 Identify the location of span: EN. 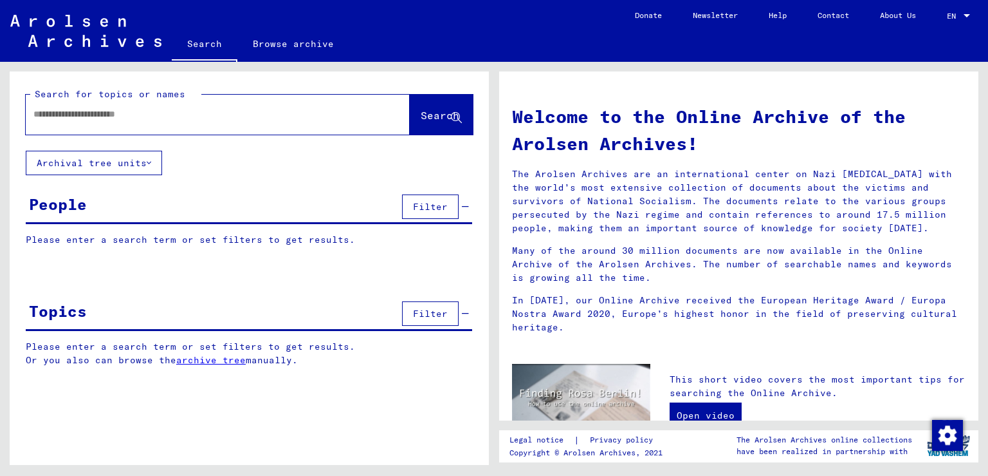
(954, 16).